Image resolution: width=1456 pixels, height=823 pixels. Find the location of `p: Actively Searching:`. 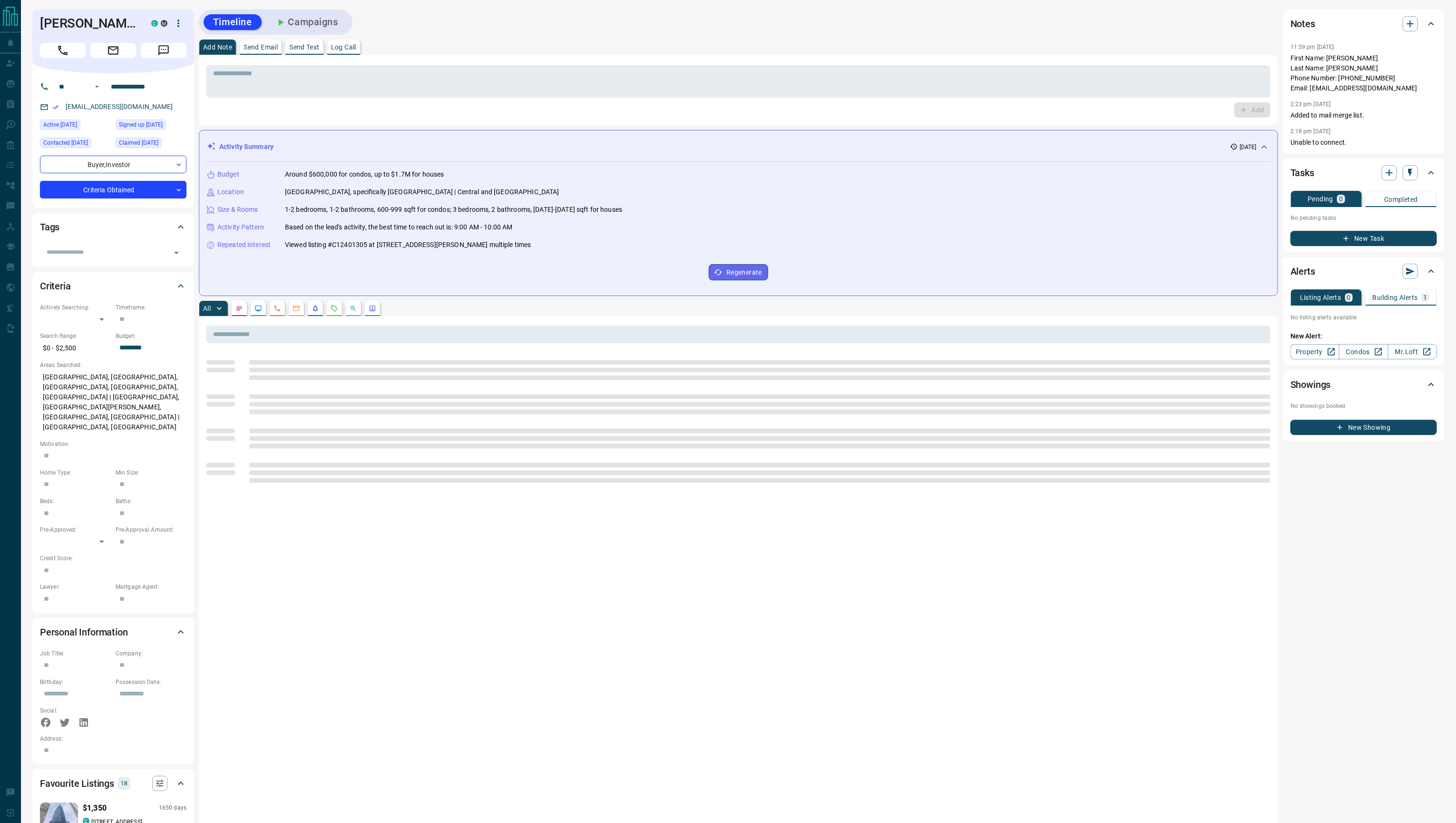

p: Actively Searching: is located at coordinates (75, 307).